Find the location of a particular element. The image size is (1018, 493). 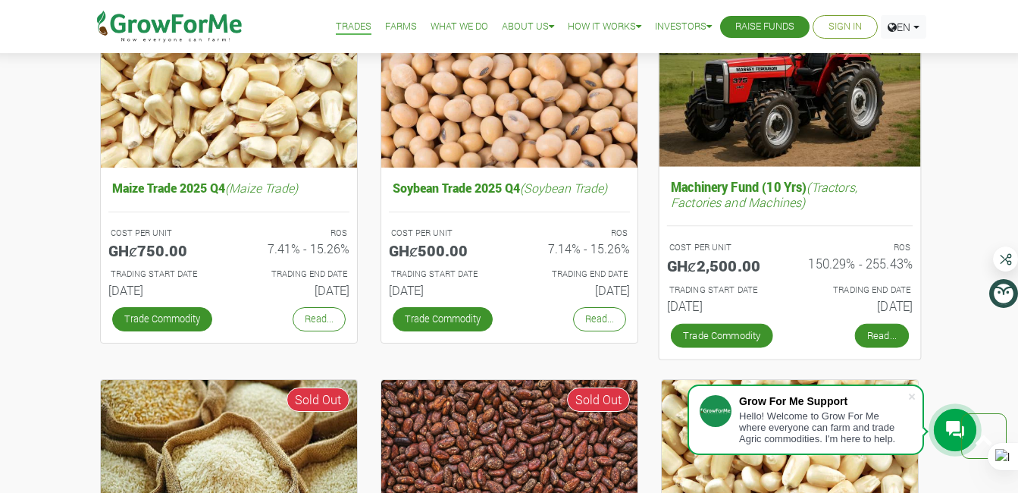

div: Grow For Me Support is located at coordinates (823, 401).